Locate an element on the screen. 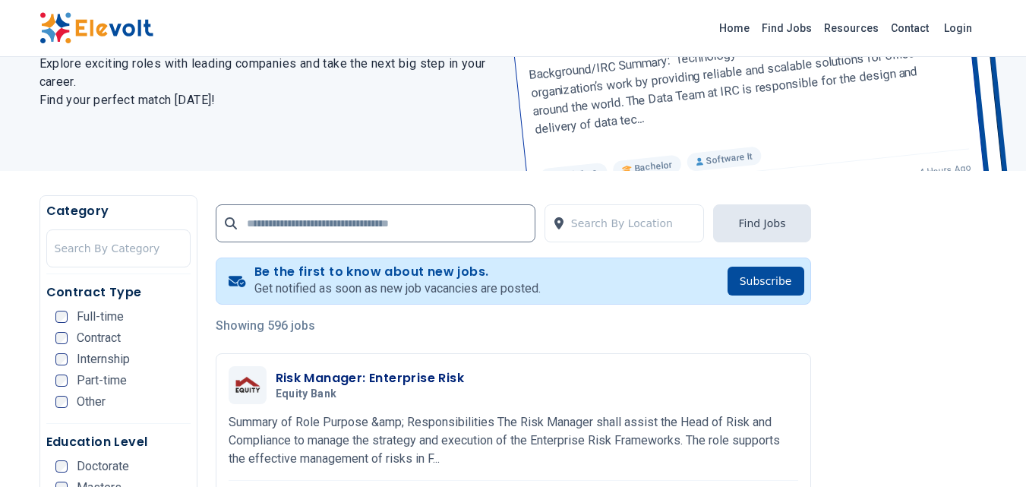 Image resolution: width=1026 pixels, height=487 pixels. button: Find Jobs is located at coordinates (762, 223).